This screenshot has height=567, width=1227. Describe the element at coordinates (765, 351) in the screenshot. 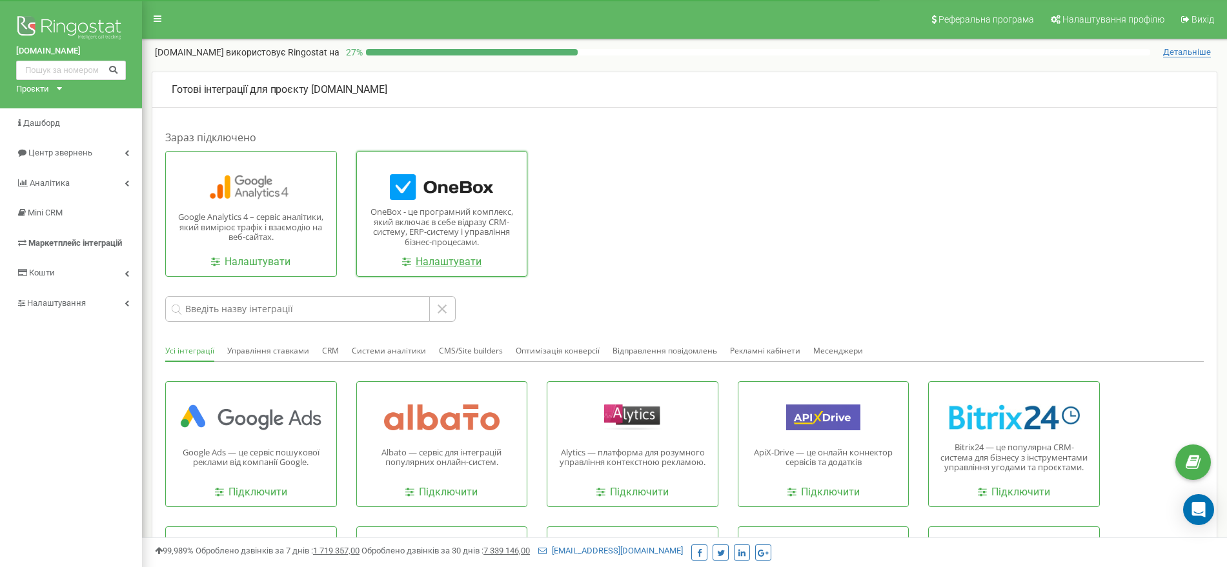

I see `button: Рекламні кабінети` at that location.